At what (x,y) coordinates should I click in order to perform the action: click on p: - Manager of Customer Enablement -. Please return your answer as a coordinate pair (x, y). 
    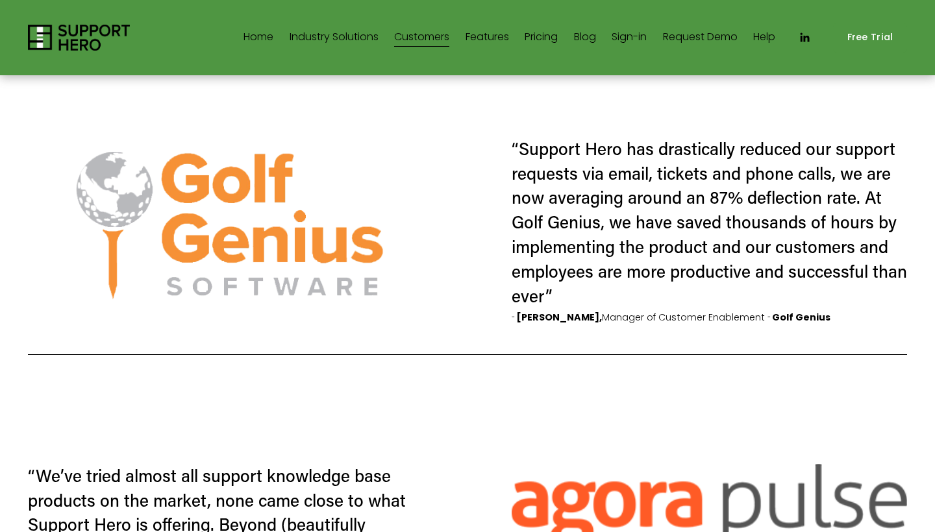
    Looking at the image, I should click on (670, 317).